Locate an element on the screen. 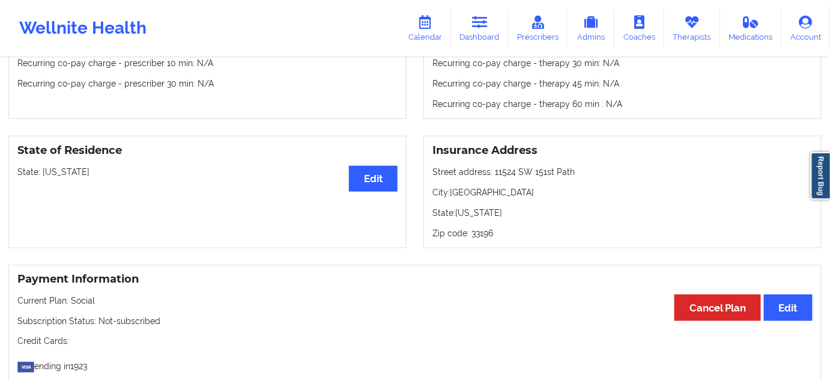  p: Current Plan: Social is located at coordinates (415, 300).